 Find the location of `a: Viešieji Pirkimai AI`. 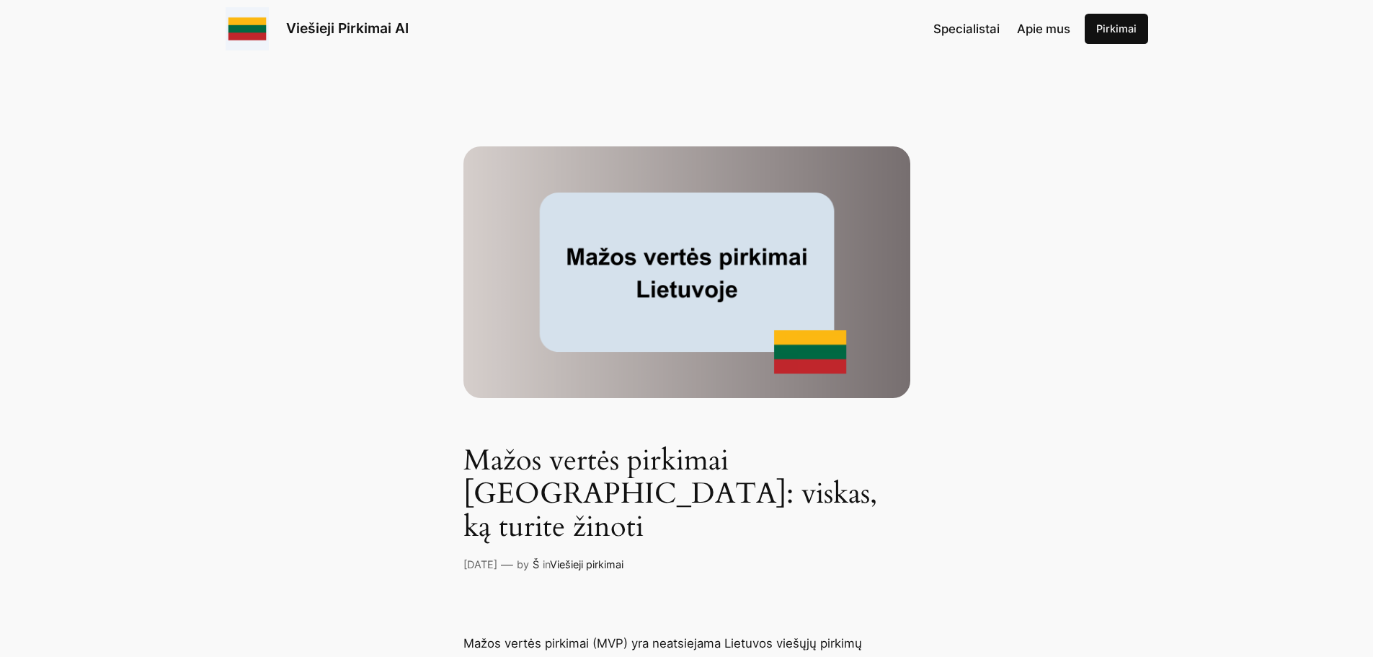

a: Viešieji Pirkimai AI is located at coordinates (348, 28).